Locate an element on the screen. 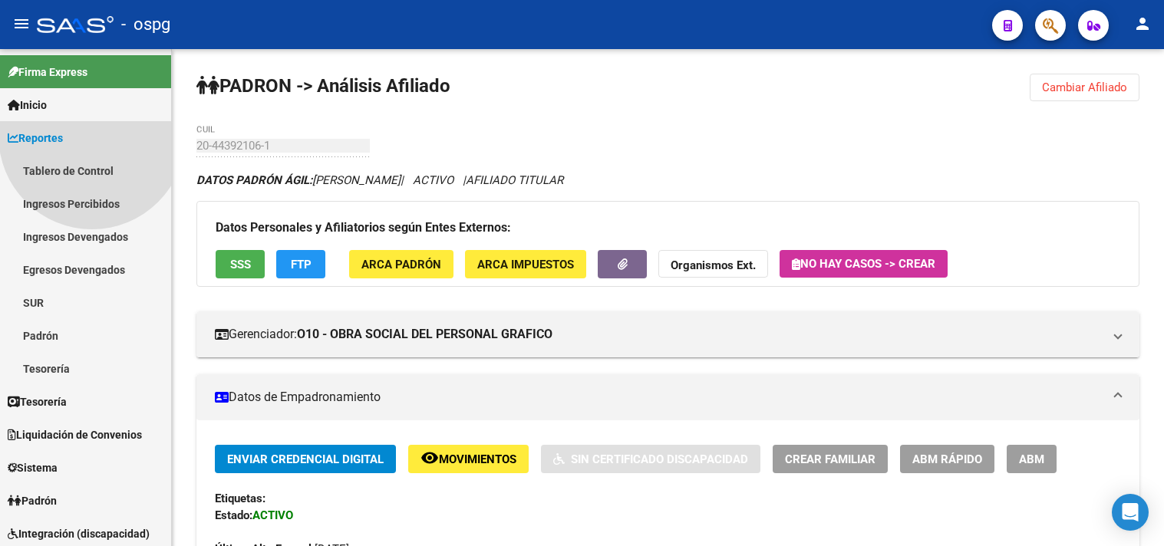 The width and height of the screenshot is (1164, 546). mat-panel-title: Datos de Empadronamiento is located at coordinates (659, 398).